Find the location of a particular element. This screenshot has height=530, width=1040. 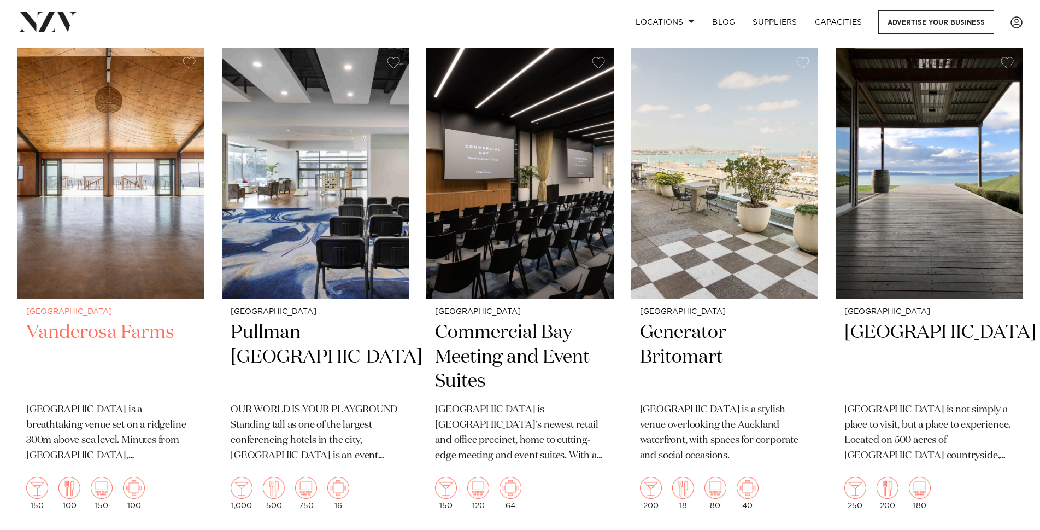

div: 16 is located at coordinates (338, 493).